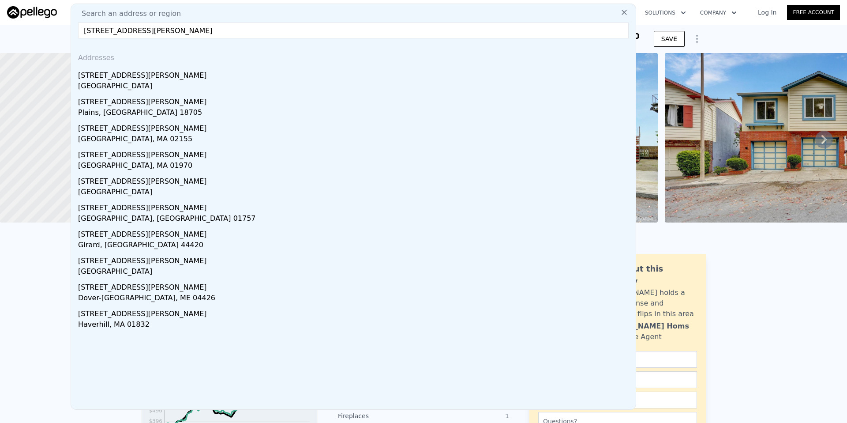  I want to click on a: Free Account, so click(814, 12).